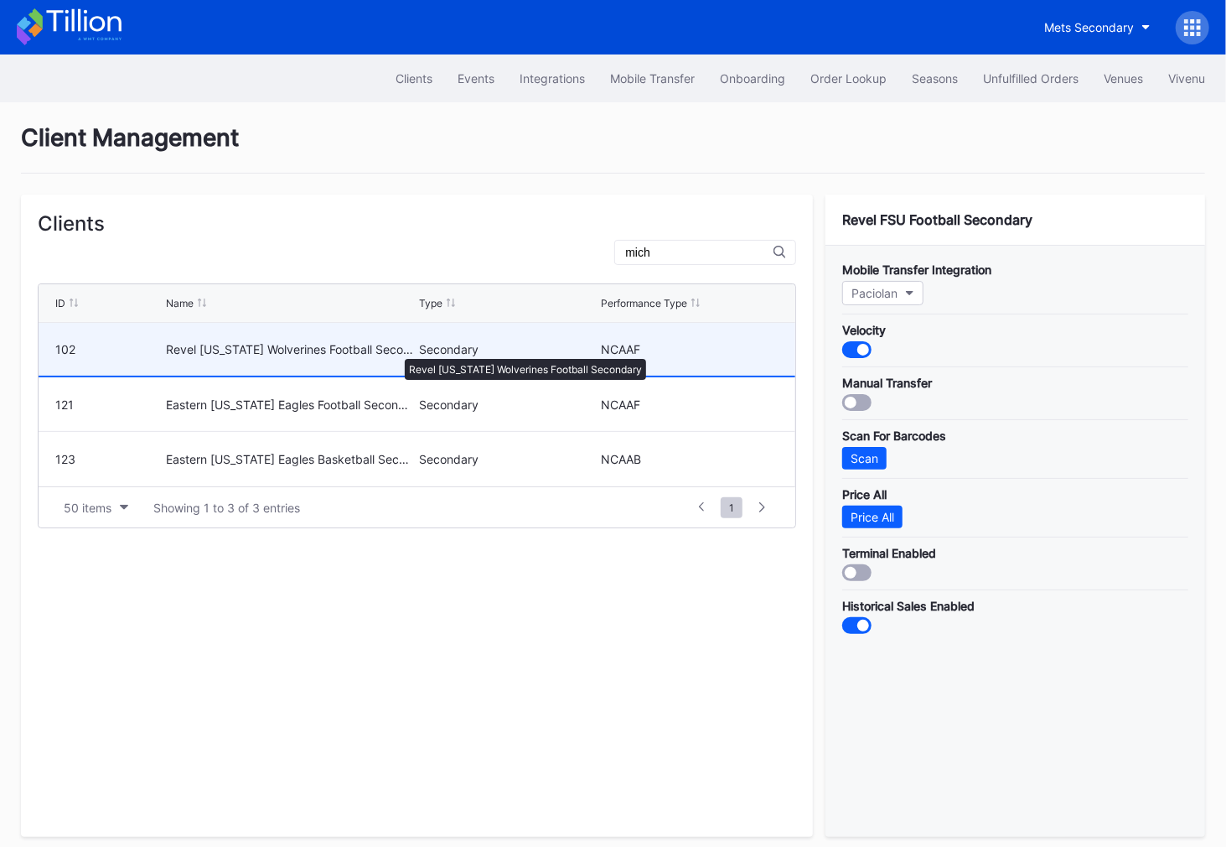 This screenshot has width=1226, height=847. What do you see at coordinates (179, 303) in the screenshot?
I see `div: Name` at bounding box center [179, 303].